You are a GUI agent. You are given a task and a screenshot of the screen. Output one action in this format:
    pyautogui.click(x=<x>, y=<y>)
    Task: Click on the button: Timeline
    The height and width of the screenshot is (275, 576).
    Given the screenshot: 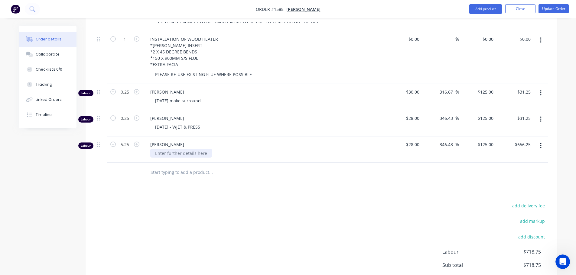 What is the action you would take?
    pyautogui.click(x=48, y=115)
    